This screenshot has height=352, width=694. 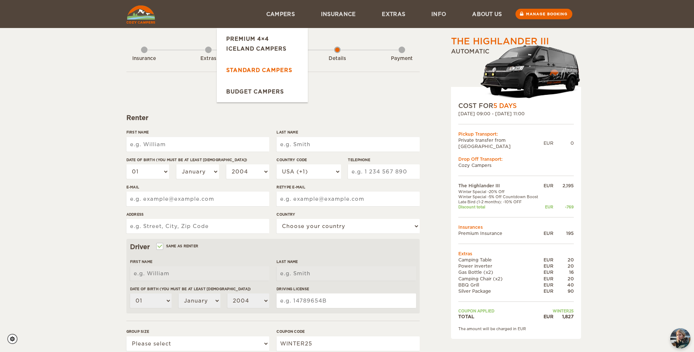 What do you see at coordinates (346, 301) in the screenshot?
I see `input: e.g. 14789654B` at bounding box center [346, 301].